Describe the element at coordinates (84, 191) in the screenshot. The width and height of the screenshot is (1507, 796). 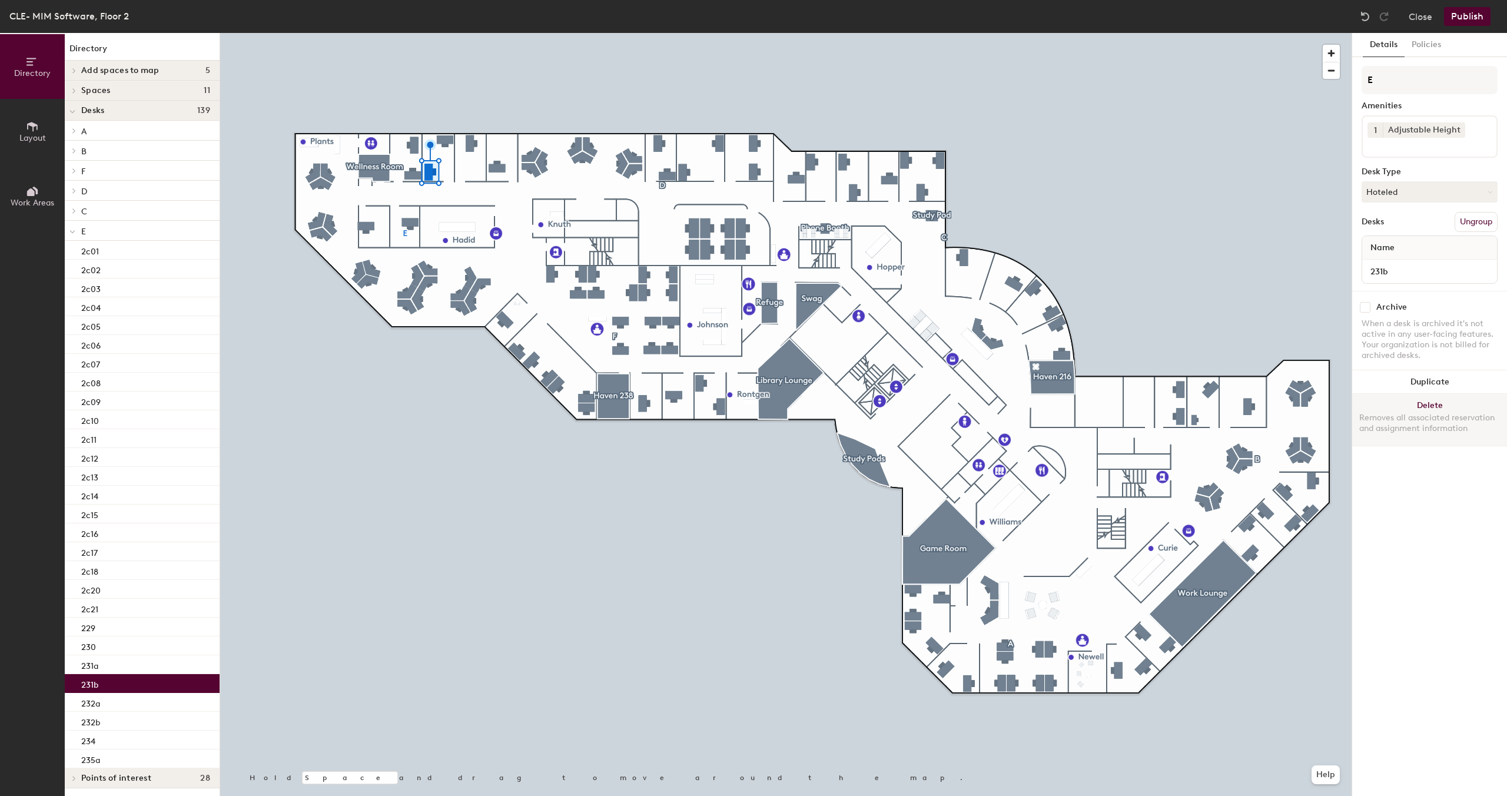
I see `span: D` at that location.